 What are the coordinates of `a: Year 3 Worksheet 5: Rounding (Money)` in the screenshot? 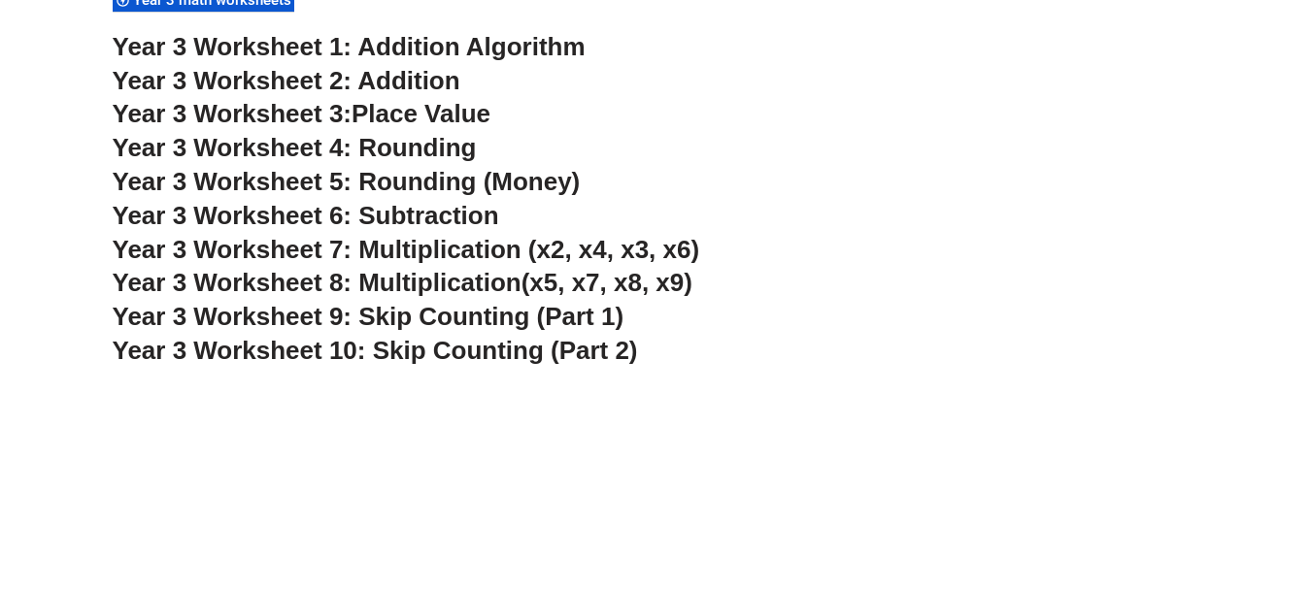 It's located at (347, 182).